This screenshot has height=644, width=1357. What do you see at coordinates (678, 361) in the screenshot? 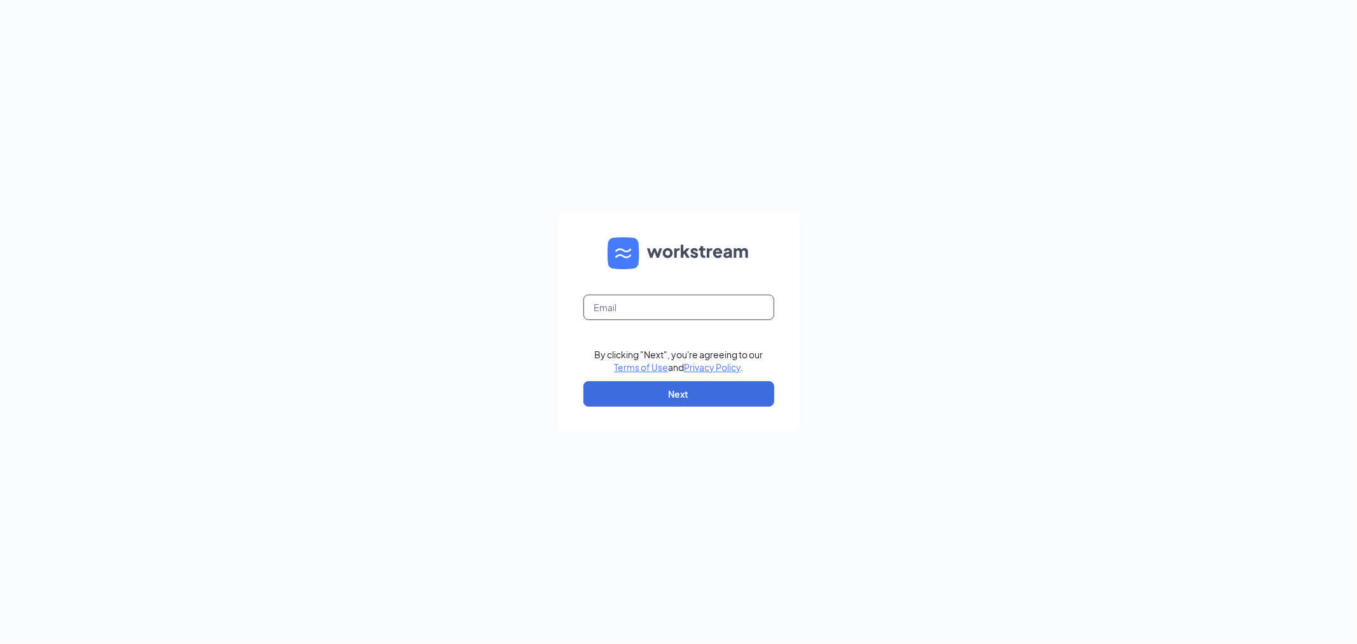
I see `div: By clicking "Next", you're agreeing to our and .` at bounding box center [678, 361].